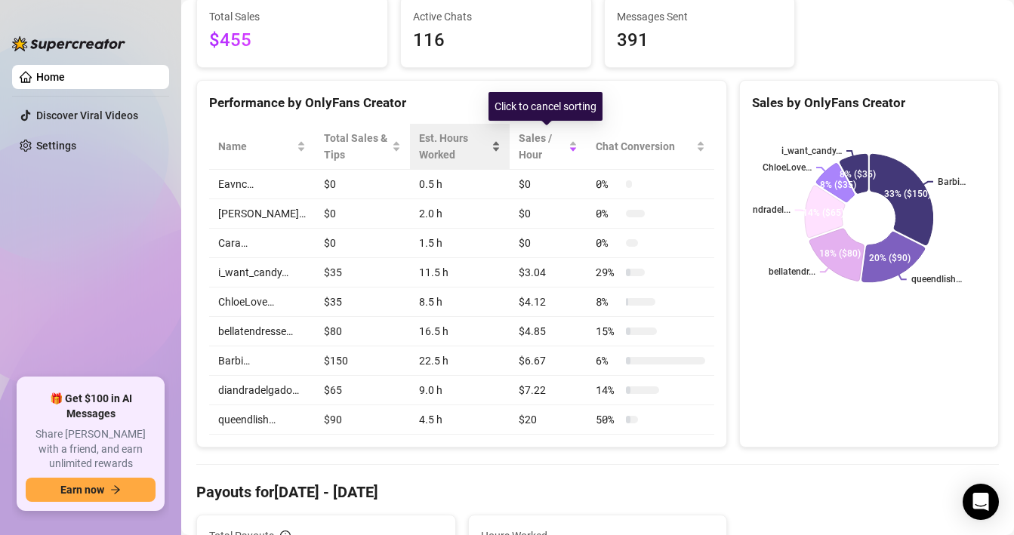  What do you see at coordinates (459, 184) in the screenshot?
I see `td: 0.5 h` at bounding box center [459, 184].